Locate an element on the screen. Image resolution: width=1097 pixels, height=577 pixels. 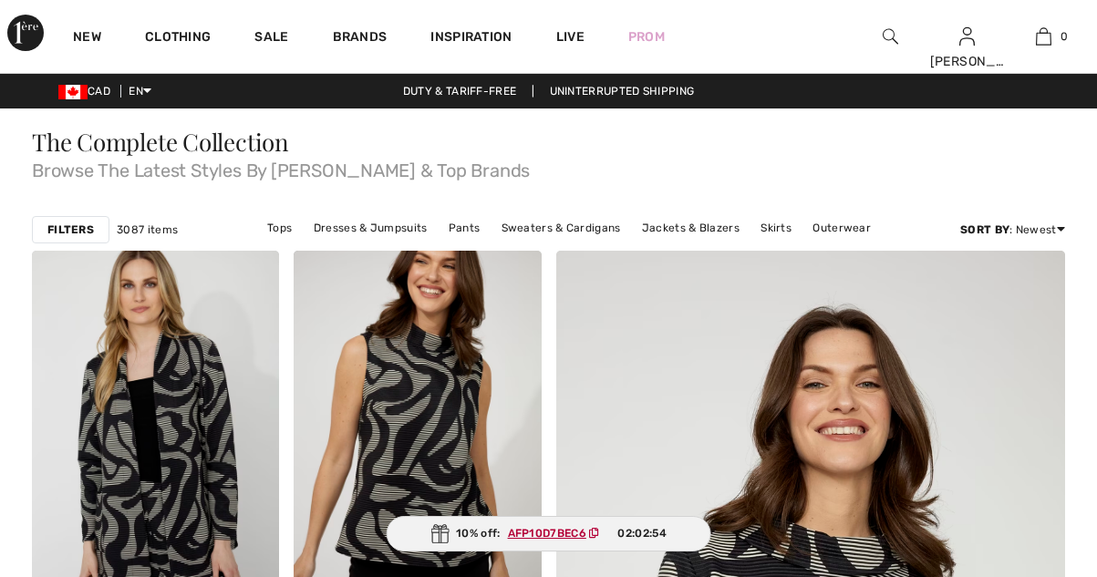
a: Jackets & Blazers is located at coordinates (690, 228).